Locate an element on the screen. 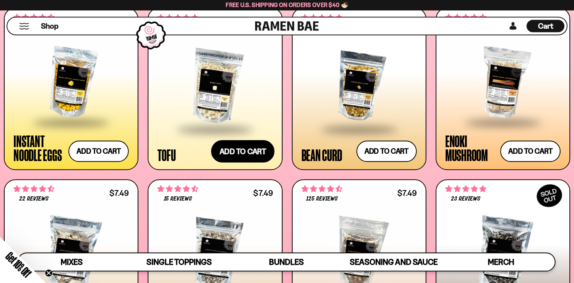 The height and width of the screenshot is (283, 574). a: 4.53 stars 335 reviews $7.49 Enoki Mushroom Add to cart is located at coordinates (503, 88).